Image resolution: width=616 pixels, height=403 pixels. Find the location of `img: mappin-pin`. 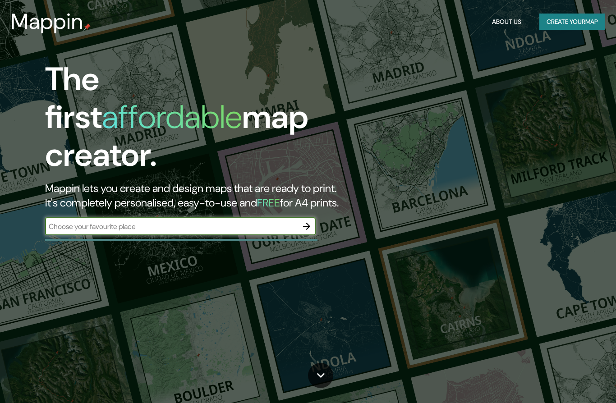

img: mappin-pin is located at coordinates (87, 27).